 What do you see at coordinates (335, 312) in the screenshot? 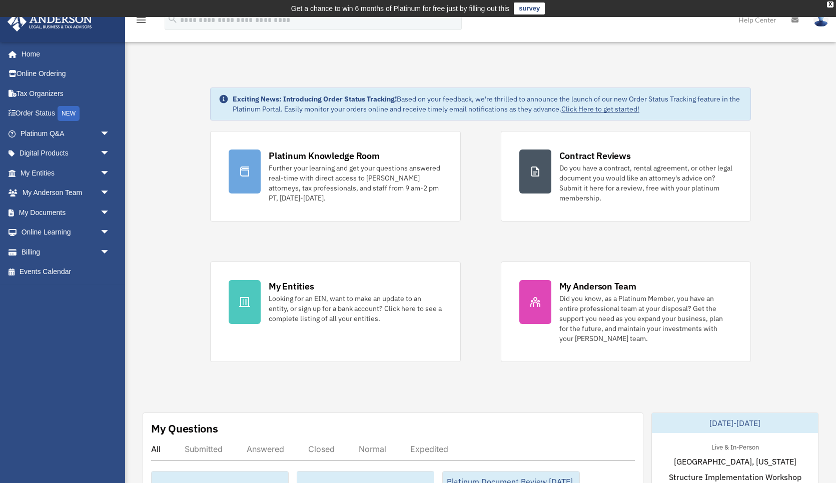
I see `a: My Entities Looking for an EIN, want to make an update to an entity, or sign up for a bank accoun...` at bounding box center [335, 312].